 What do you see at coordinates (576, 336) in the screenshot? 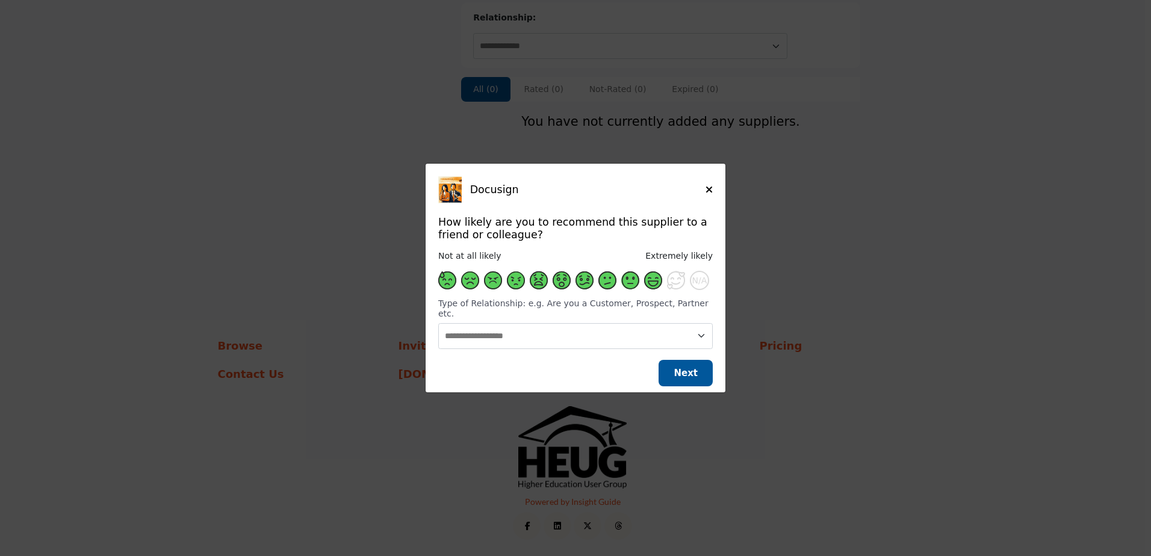
I see `select: Change Supplier Relationship` at bounding box center [576, 336].